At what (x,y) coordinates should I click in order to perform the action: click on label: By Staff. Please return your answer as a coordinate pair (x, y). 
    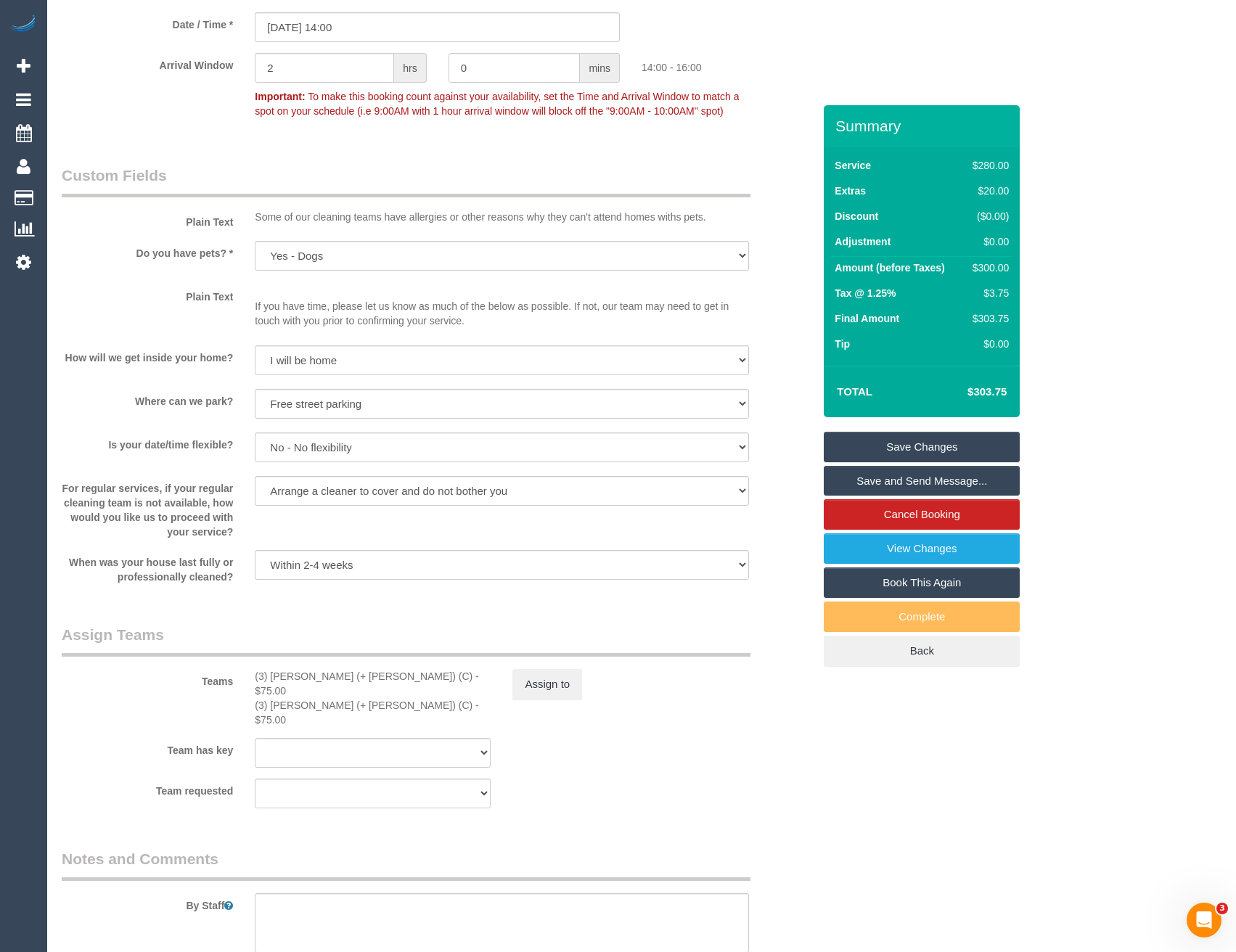
    Looking at the image, I should click on (147, 903).